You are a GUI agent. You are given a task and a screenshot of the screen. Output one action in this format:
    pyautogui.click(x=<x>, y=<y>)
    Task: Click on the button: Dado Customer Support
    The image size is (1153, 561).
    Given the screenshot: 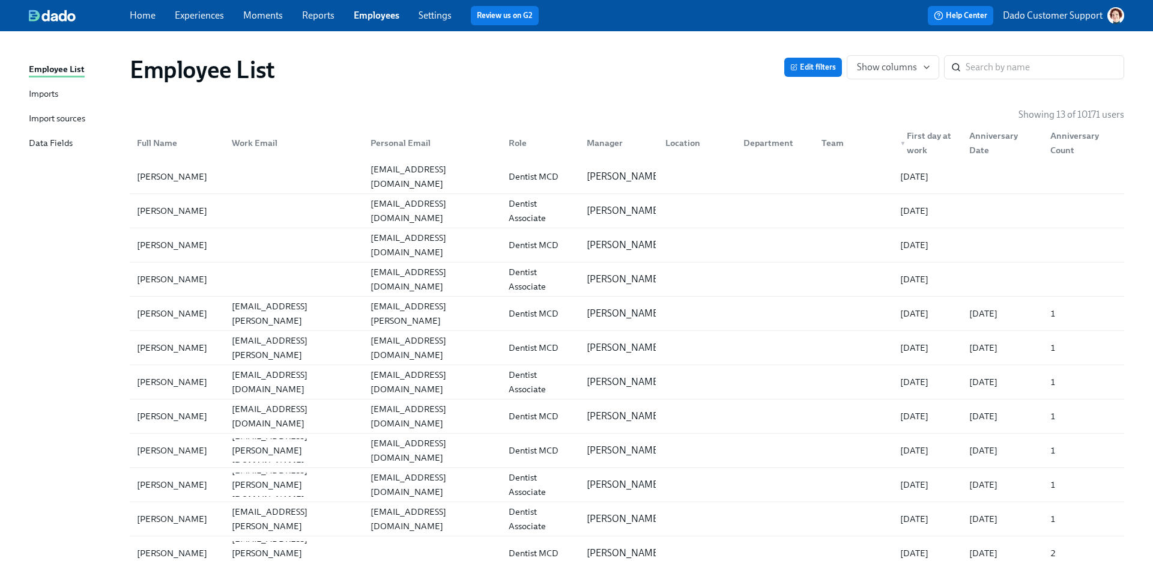 What is the action you would take?
    pyautogui.click(x=1064, y=16)
    